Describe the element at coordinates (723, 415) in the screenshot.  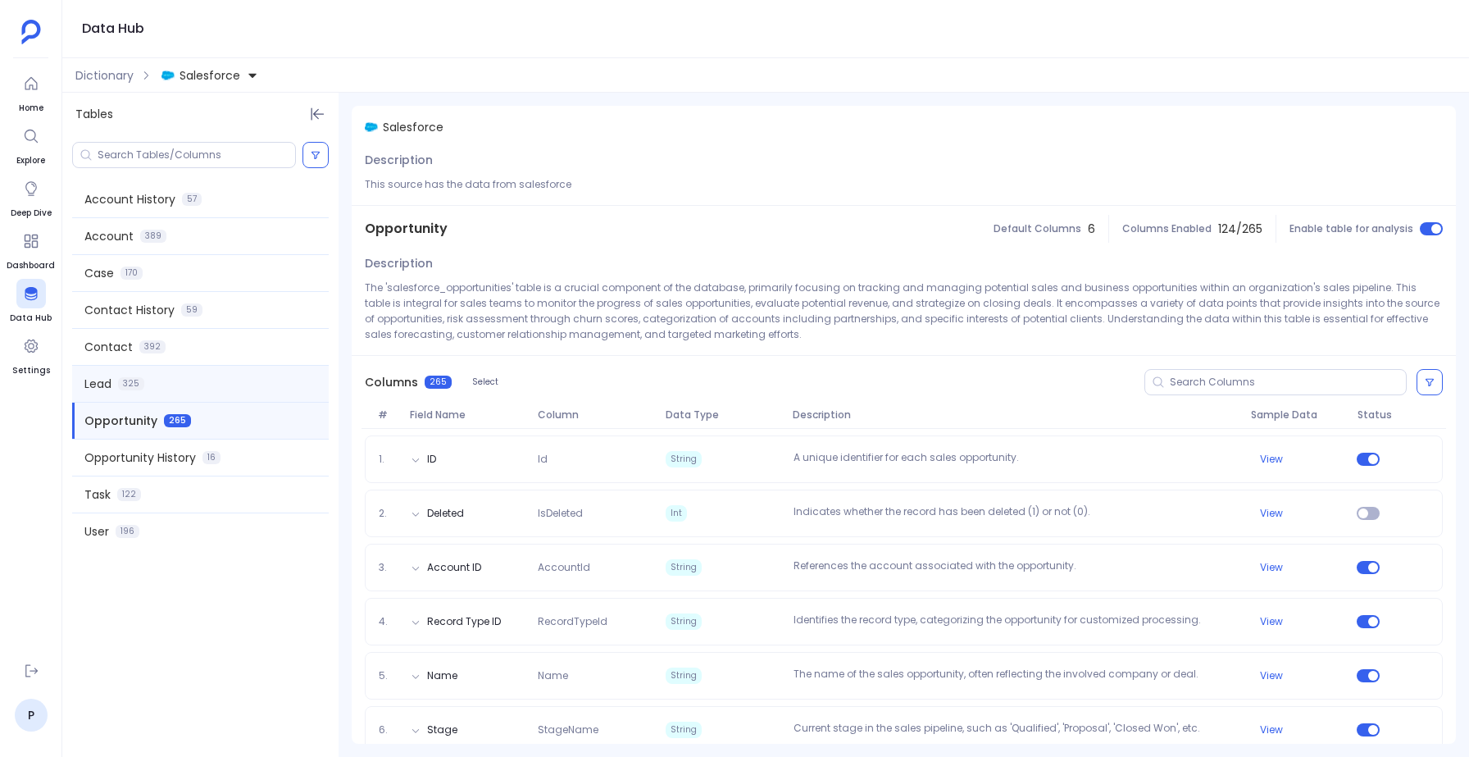
I see `span: Data Type` at that location.